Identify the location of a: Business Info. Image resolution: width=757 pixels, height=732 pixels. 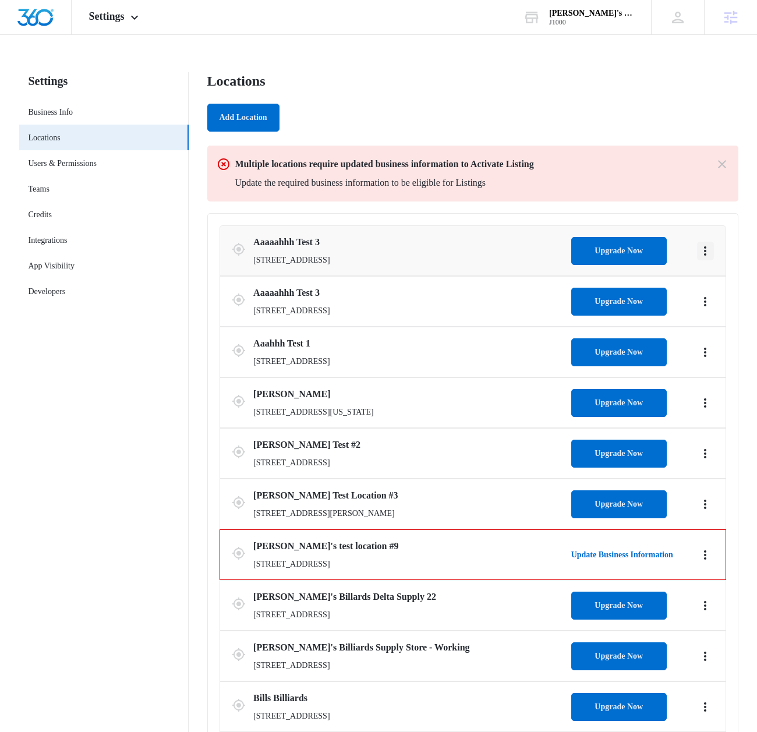
(51, 112).